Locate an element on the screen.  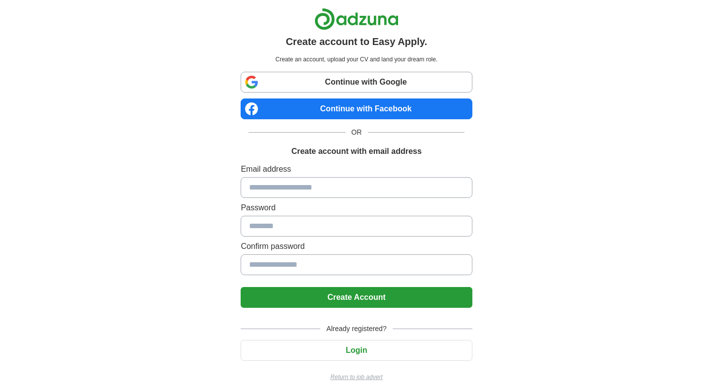
p: Return to job advert is located at coordinates (356, 377).